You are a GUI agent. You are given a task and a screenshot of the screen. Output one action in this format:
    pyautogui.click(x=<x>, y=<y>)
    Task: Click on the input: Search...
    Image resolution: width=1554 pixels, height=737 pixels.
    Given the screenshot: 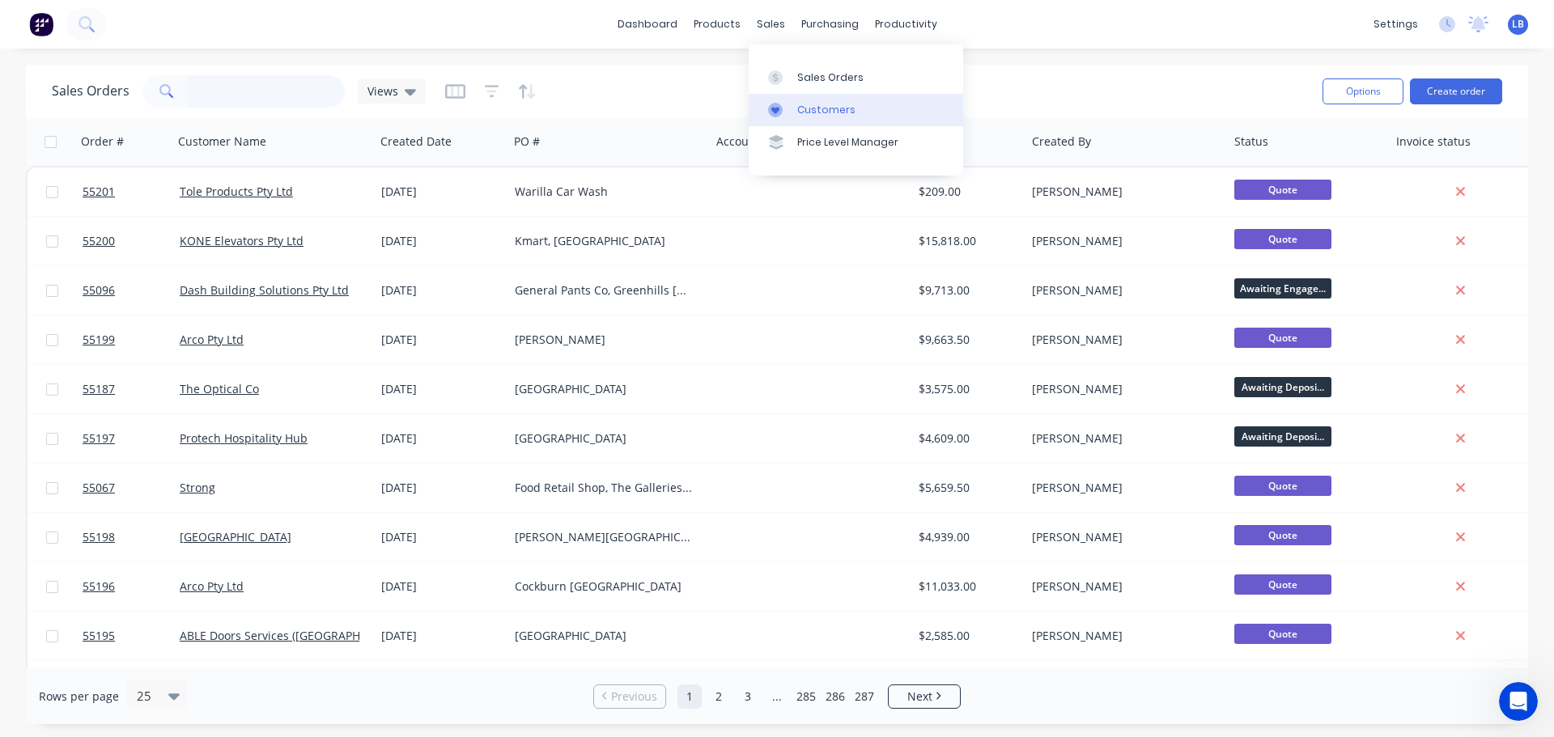 What is the action you would take?
    pyautogui.click(x=266, y=91)
    